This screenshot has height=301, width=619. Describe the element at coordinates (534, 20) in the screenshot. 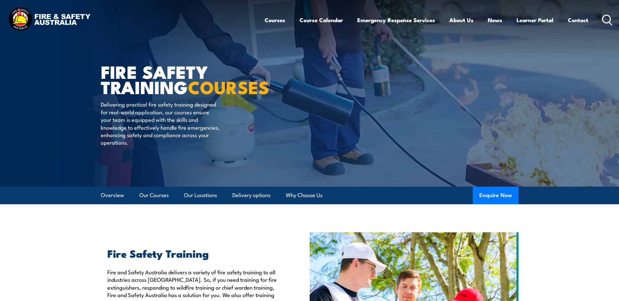

I see `a: Learner Portal` at that location.